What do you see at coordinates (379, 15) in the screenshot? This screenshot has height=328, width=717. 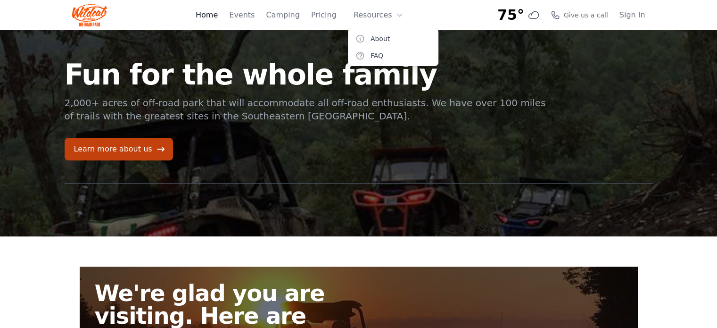 I see `button: Resources` at bounding box center [379, 15].